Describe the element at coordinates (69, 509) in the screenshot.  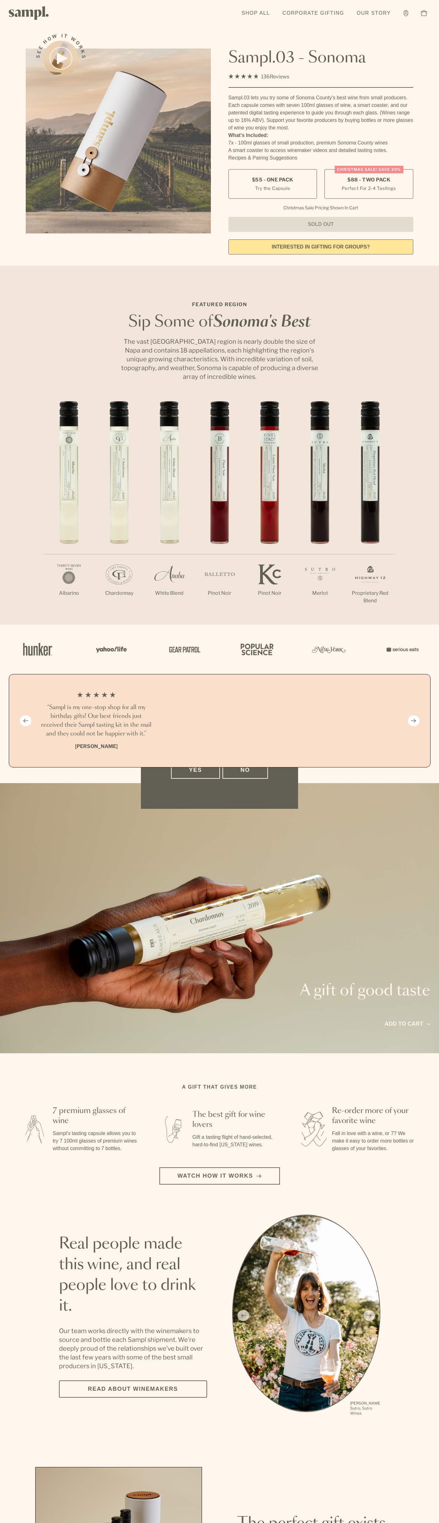
I see `li: 1 / 7` at that location.